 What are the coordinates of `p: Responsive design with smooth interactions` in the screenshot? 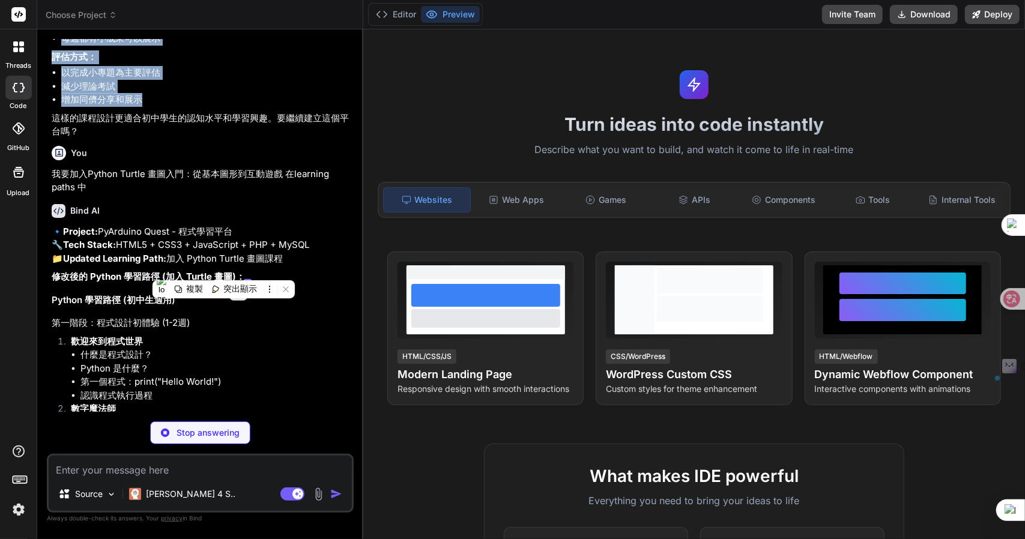 It's located at (485, 389).